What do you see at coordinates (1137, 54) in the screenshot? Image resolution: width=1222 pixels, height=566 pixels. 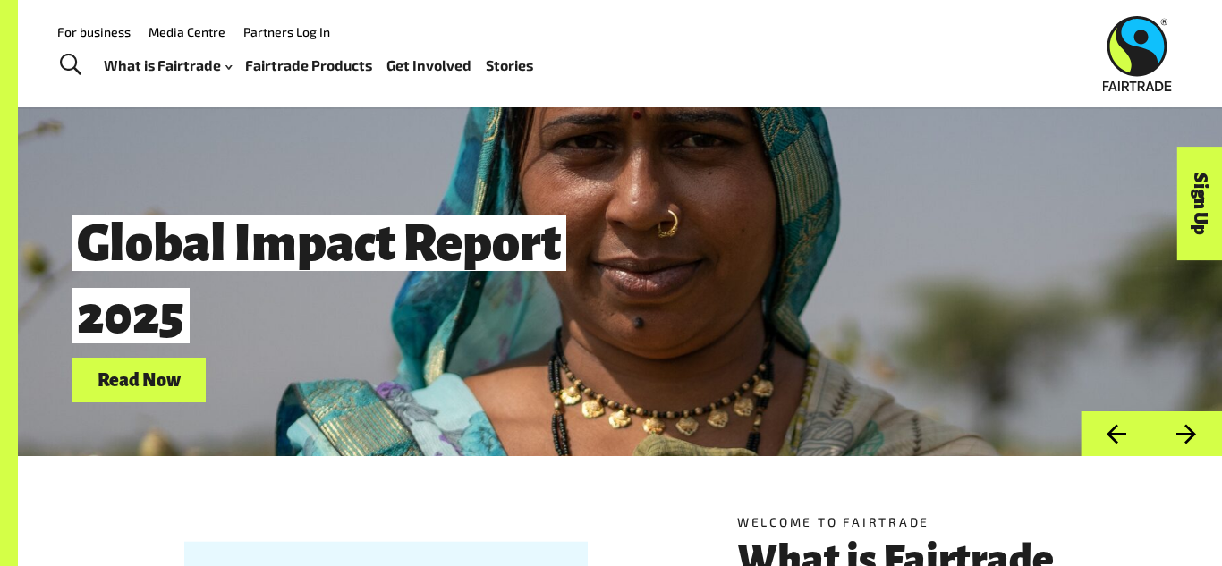 I see `img: Fairtrade Australia New Zealand logo` at bounding box center [1137, 54].